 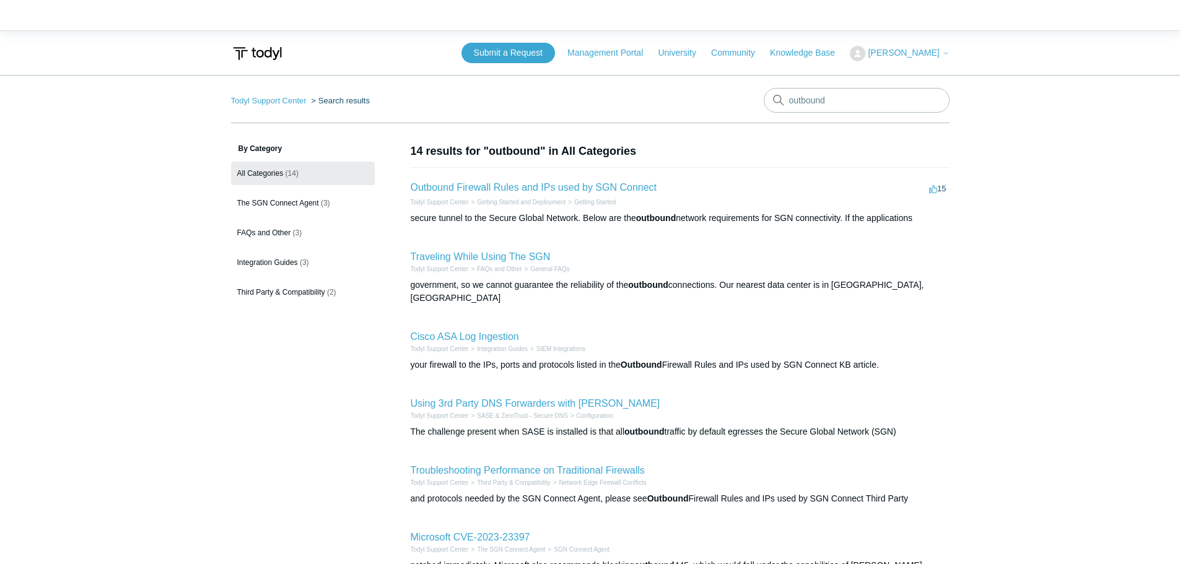 I want to click on a: Configuration, so click(x=594, y=416).